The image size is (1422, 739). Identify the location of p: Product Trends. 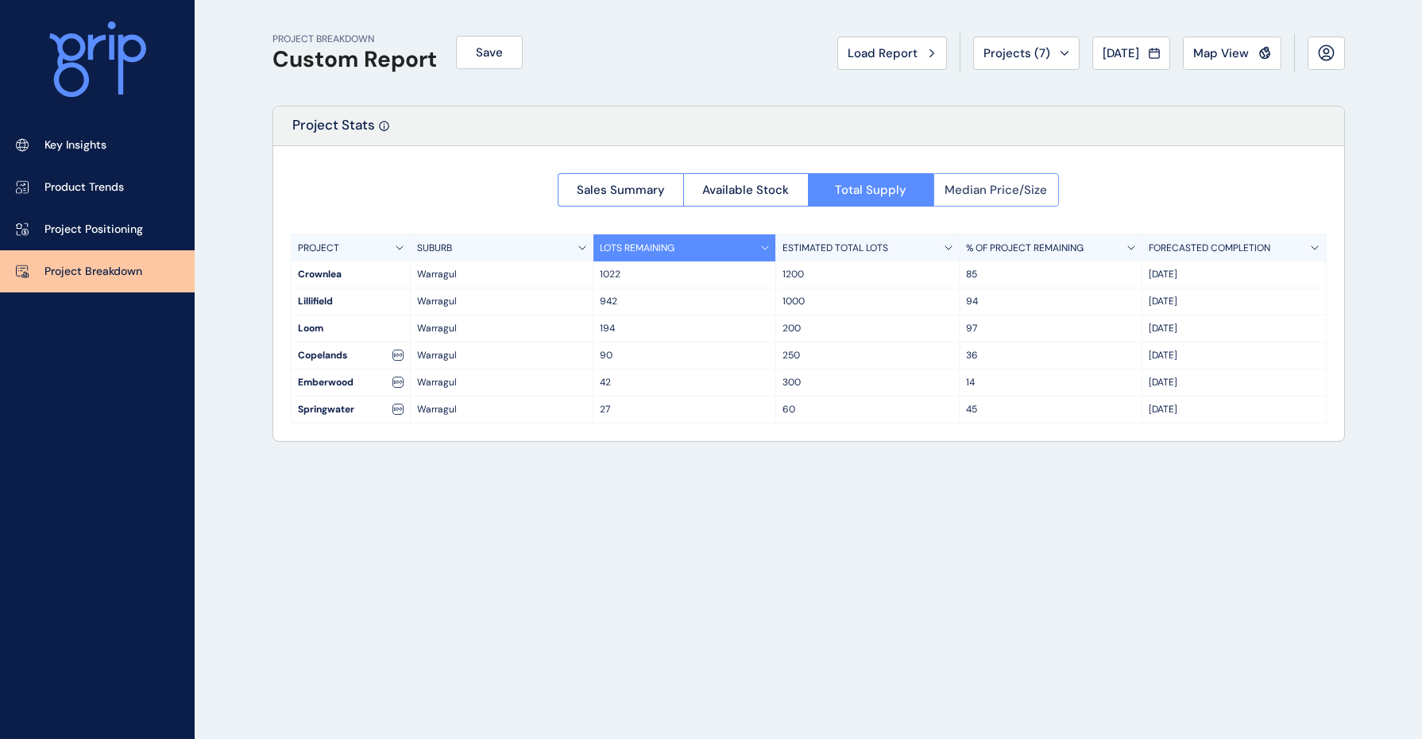
(84, 187).